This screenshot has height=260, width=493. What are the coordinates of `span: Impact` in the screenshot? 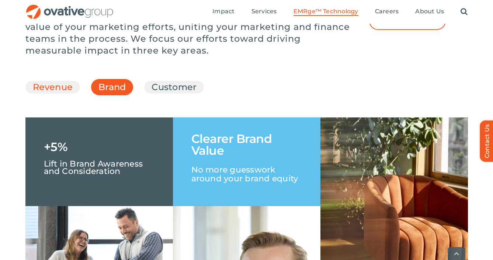 It's located at (224, 11).